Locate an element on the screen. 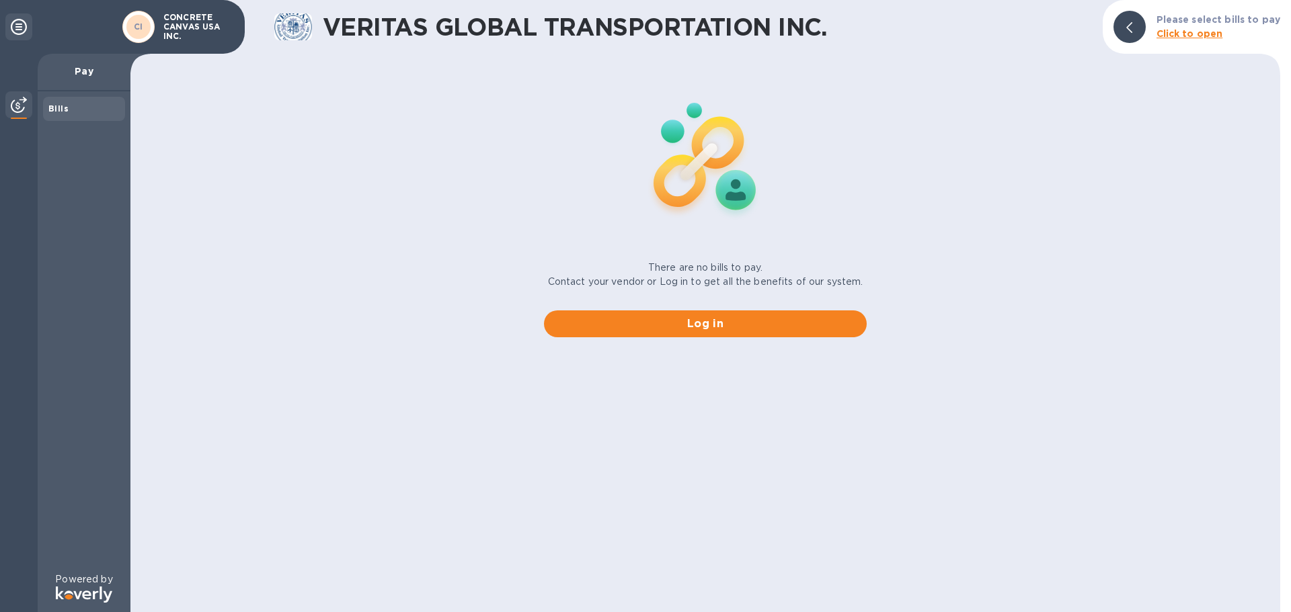 Image resolution: width=1291 pixels, height=612 pixels. p: There are no bills to pay. Contact your vendor or Log in to get all the benefits of our system. is located at coordinates (705, 275).